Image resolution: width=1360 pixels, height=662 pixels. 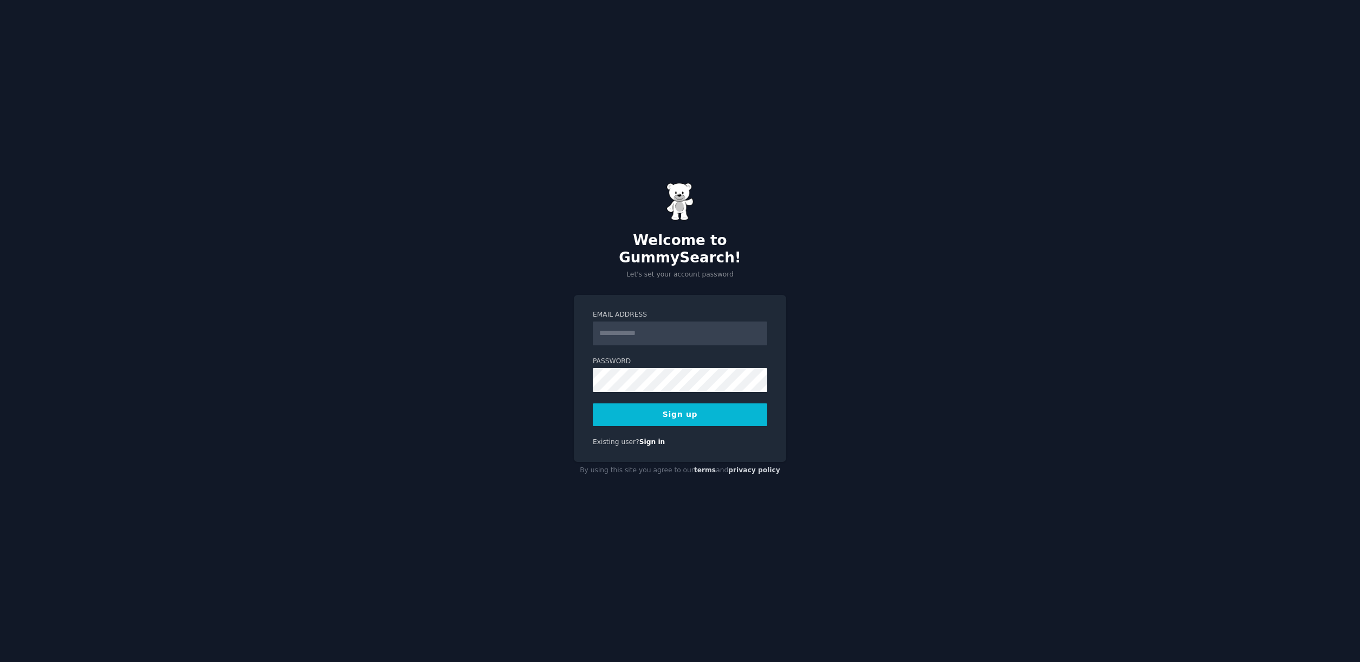 What do you see at coordinates (705, 470) in the screenshot?
I see `a: terms` at bounding box center [705, 470].